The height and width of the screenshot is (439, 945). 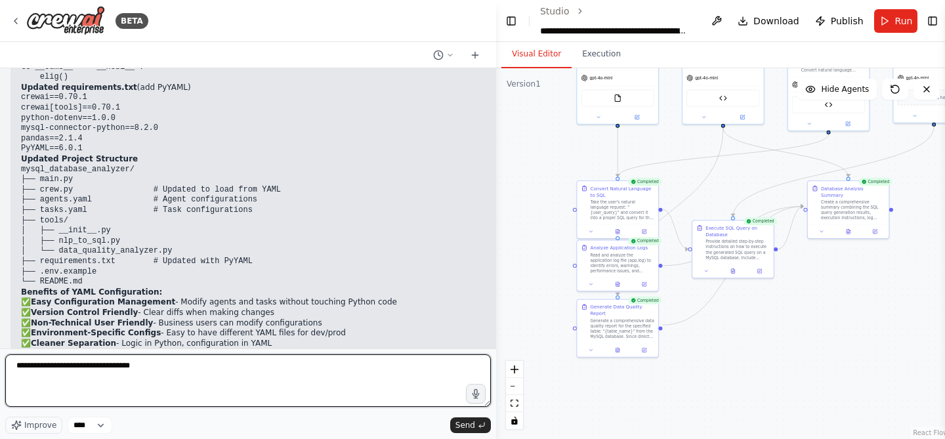 I want to click on div: BETA, so click(x=132, y=21).